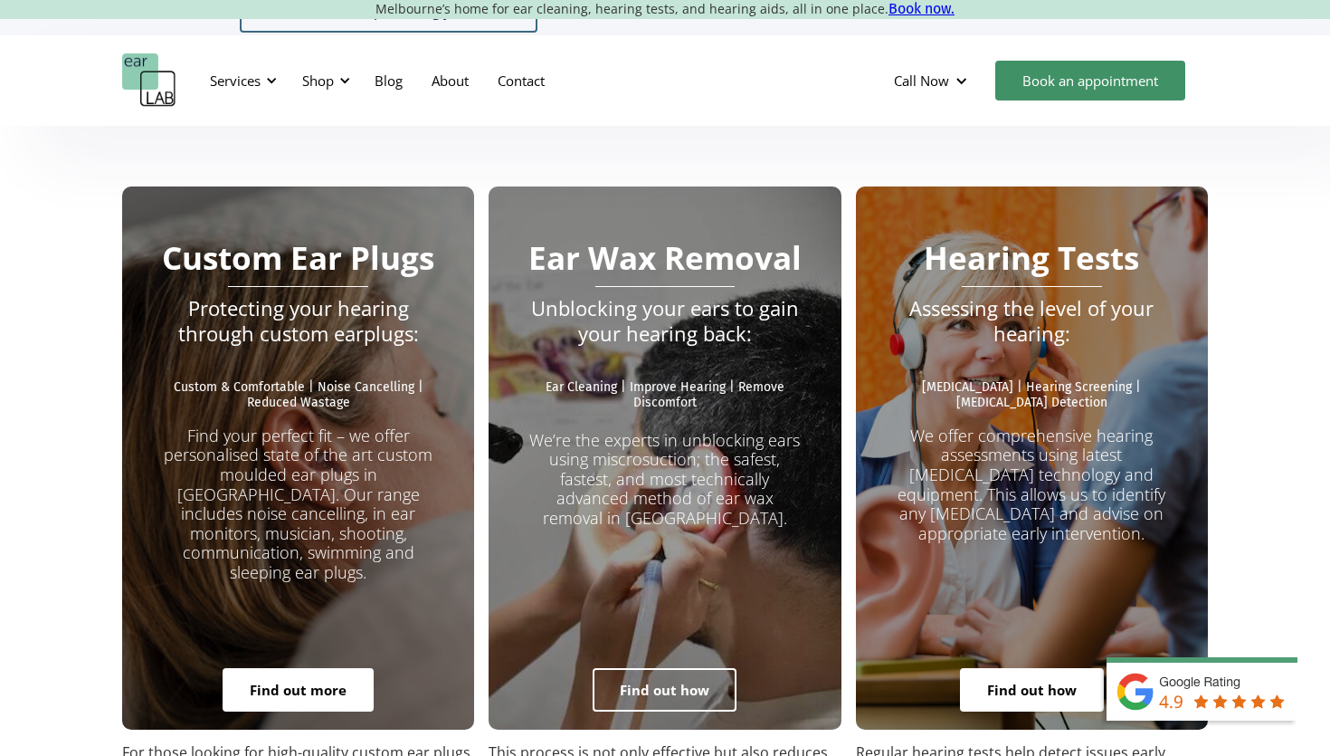  I want to click on a: About, so click(450, 81).